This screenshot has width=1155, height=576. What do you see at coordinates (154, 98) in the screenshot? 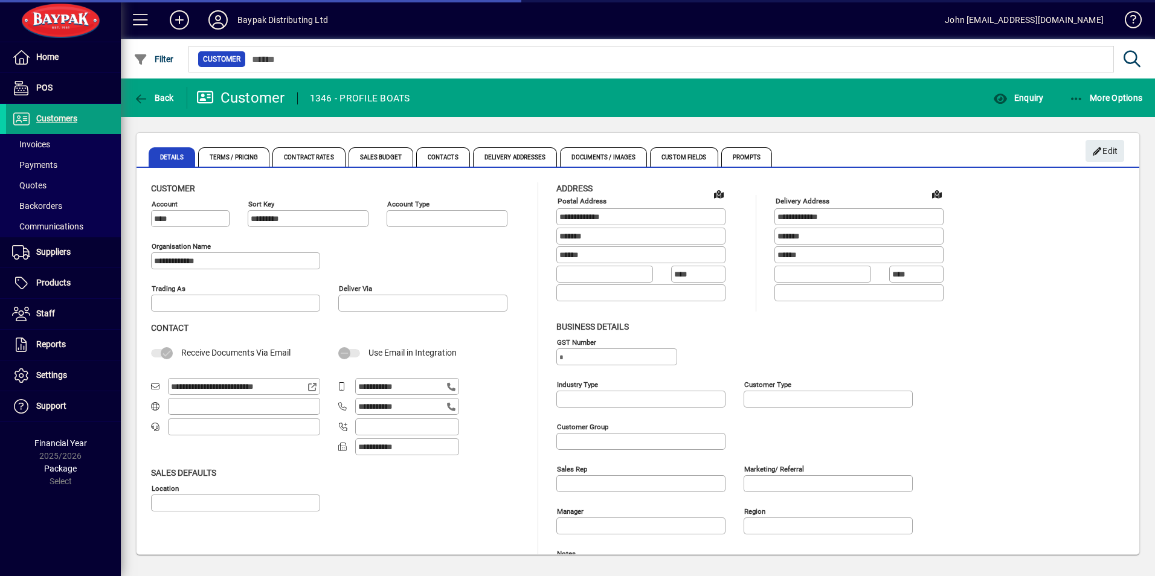
I see `app-page-header-button: Back` at bounding box center [154, 98].